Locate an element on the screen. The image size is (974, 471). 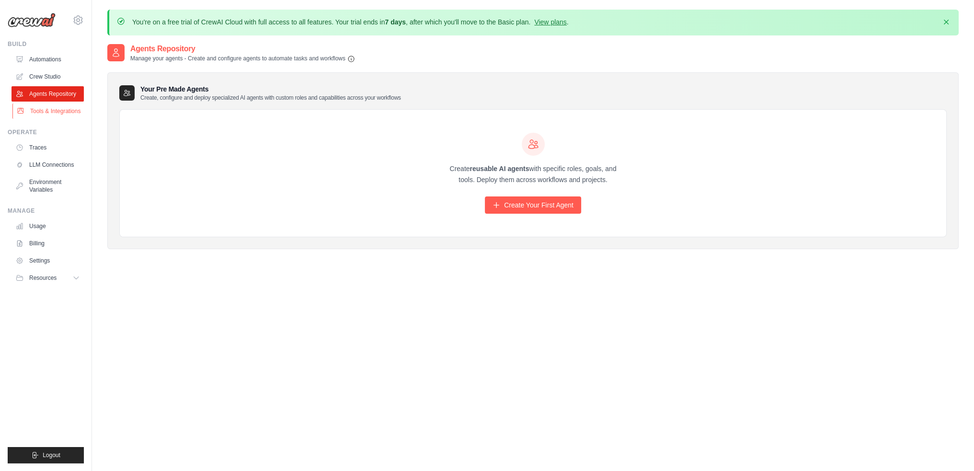
a: Billing is located at coordinates (47, 243).